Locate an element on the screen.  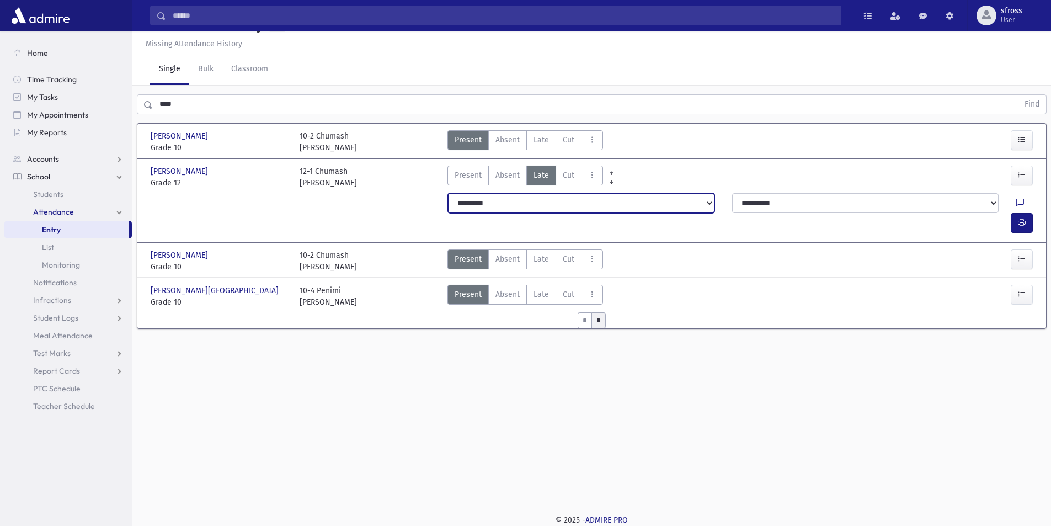
a: Single is located at coordinates (169, 69).